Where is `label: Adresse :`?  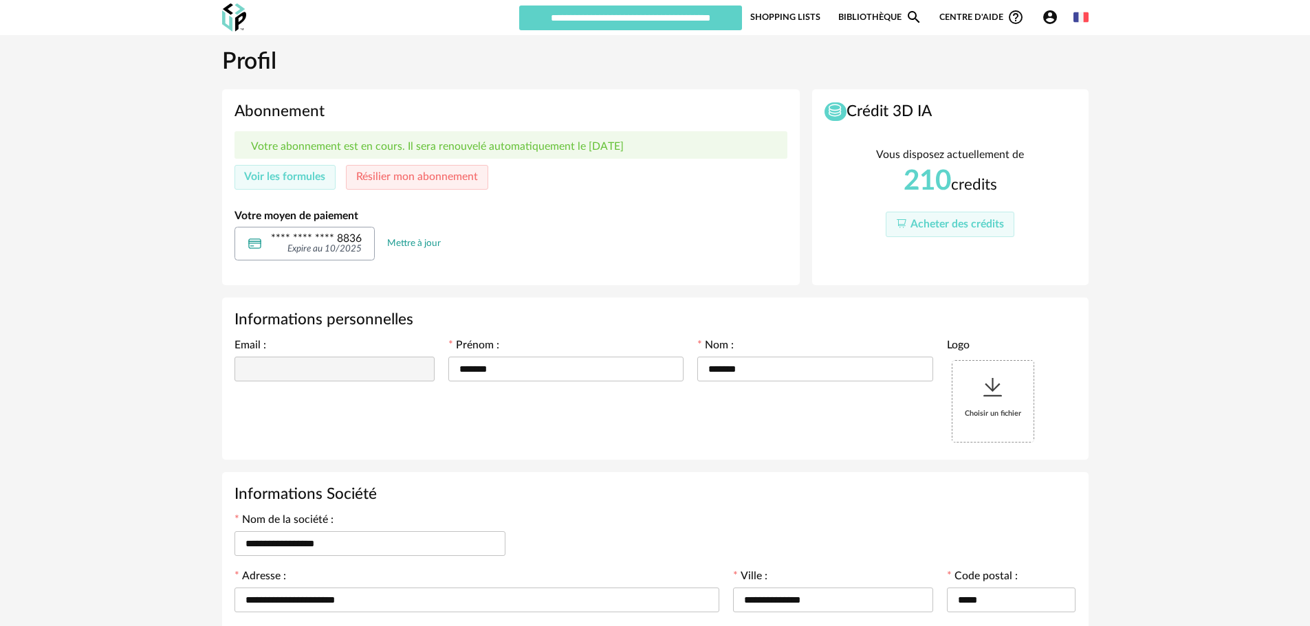 label: Adresse : is located at coordinates (260, 578).